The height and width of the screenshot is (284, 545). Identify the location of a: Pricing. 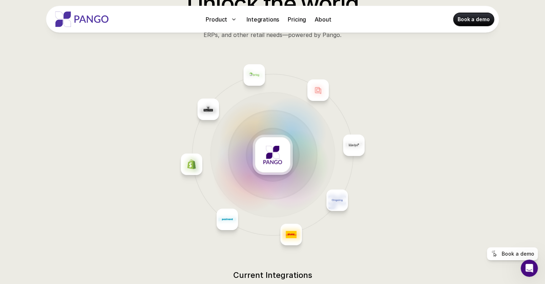
(297, 19).